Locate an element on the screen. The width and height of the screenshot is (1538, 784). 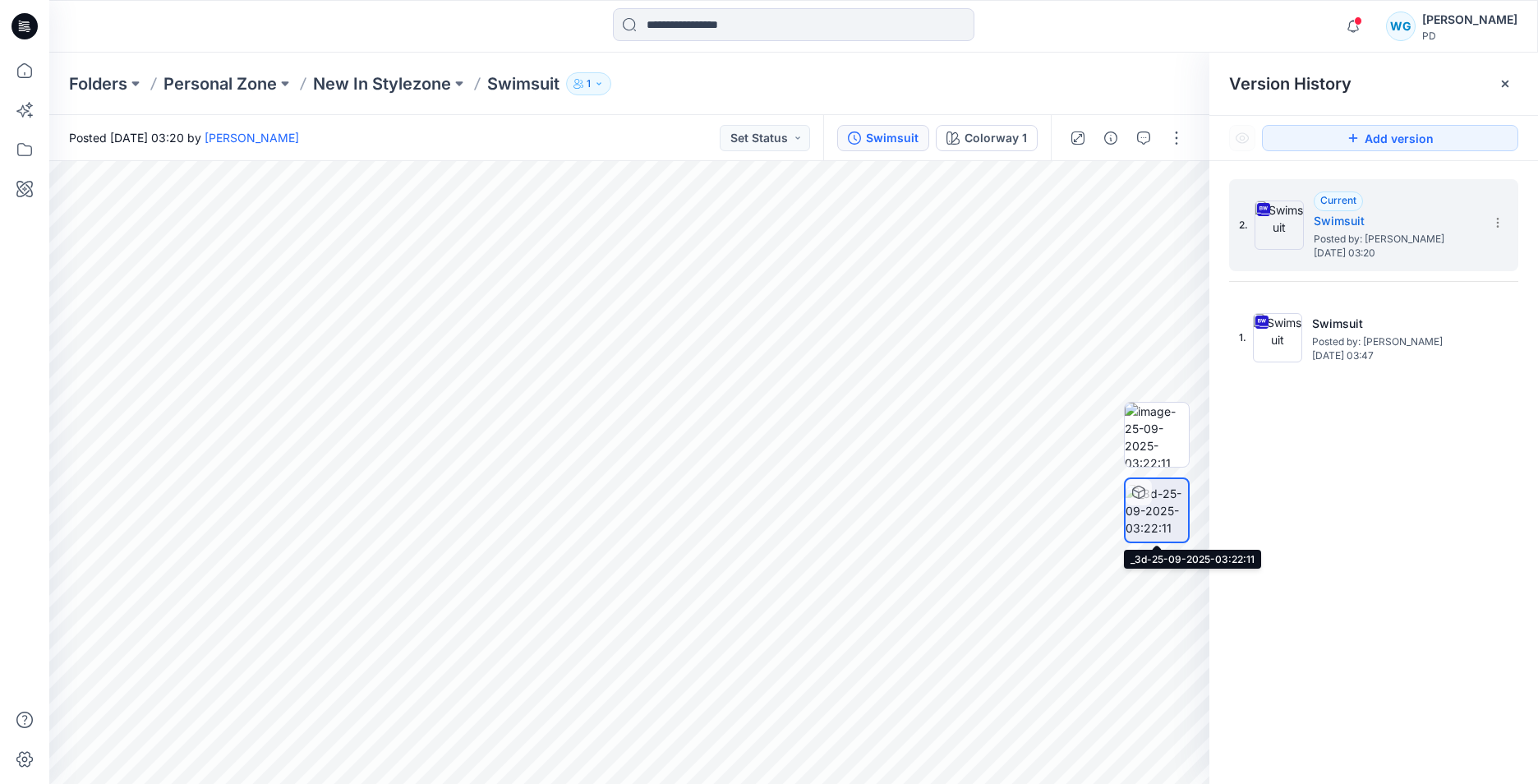
p: 1 is located at coordinates (589, 84).